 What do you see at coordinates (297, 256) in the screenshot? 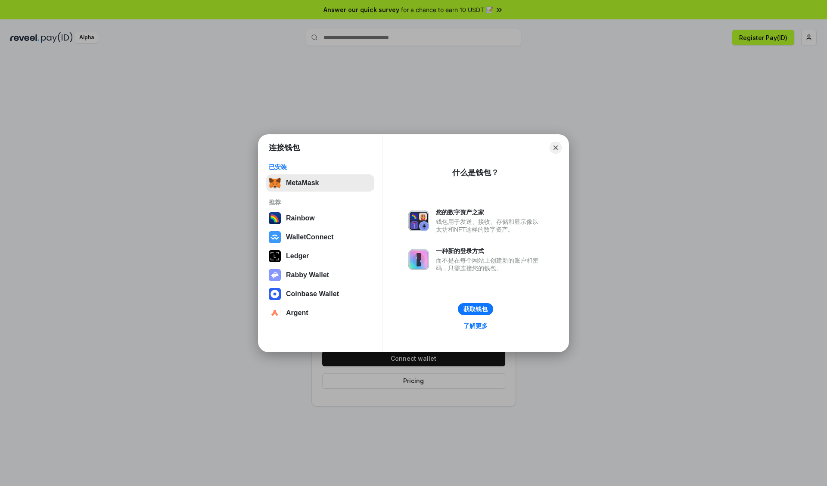
I see `div: Ledger` at bounding box center [297, 256].